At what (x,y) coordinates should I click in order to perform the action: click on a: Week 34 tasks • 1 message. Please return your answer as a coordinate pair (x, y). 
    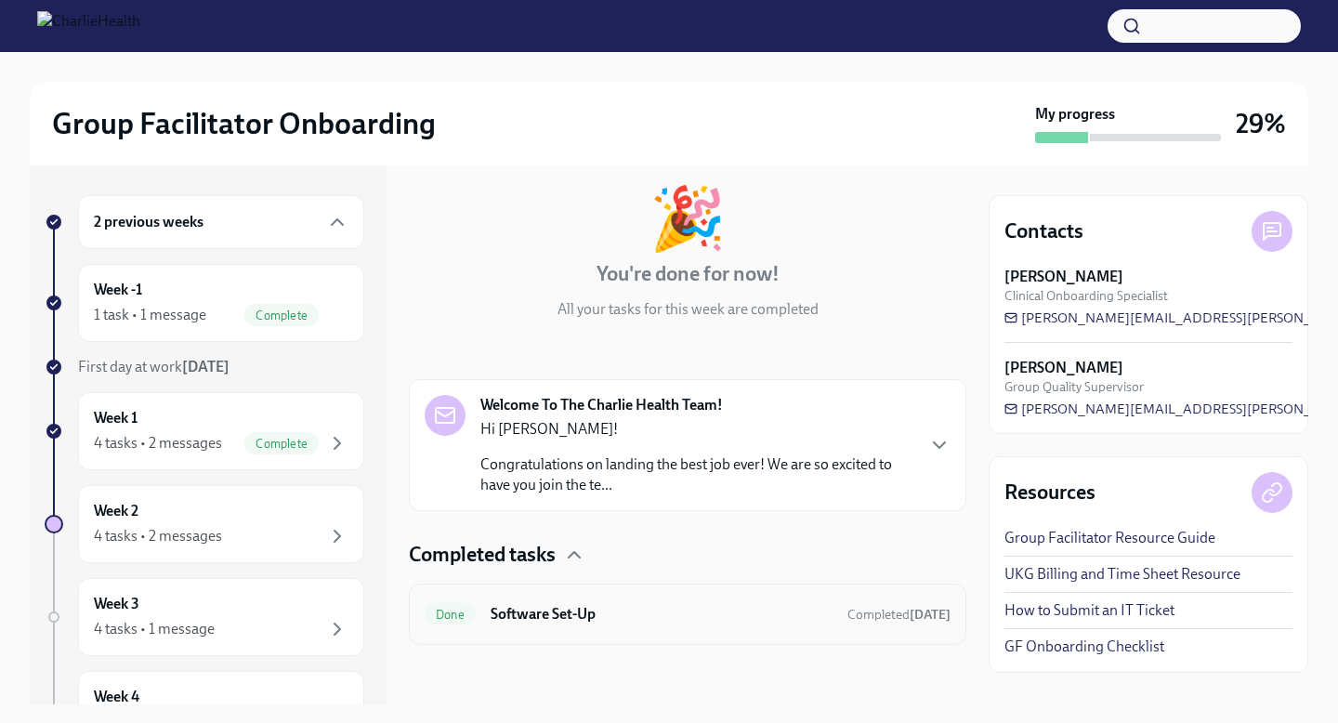
    Looking at the image, I should click on (204, 617).